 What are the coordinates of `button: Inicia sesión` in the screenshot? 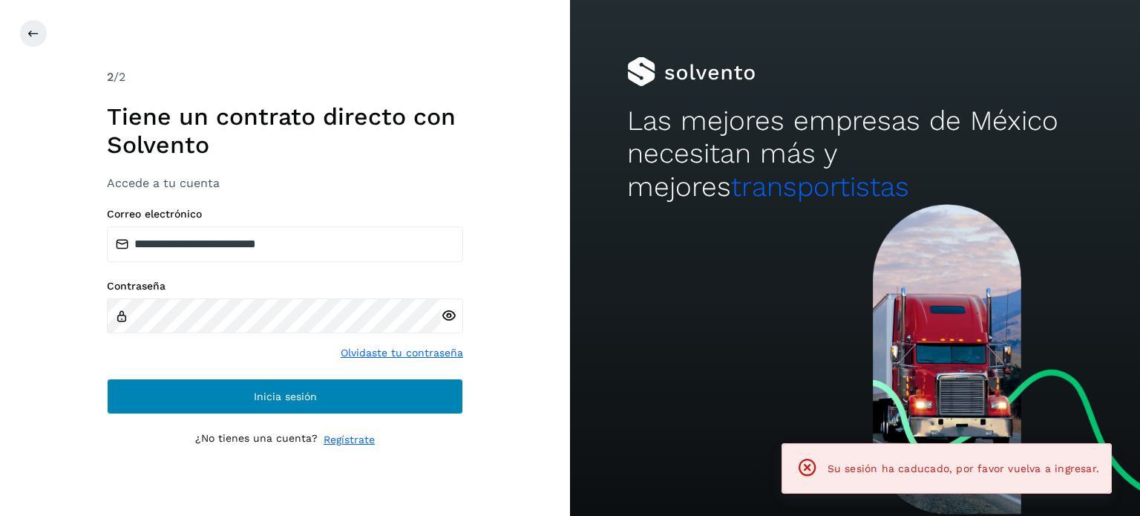 It's located at (285, 396).